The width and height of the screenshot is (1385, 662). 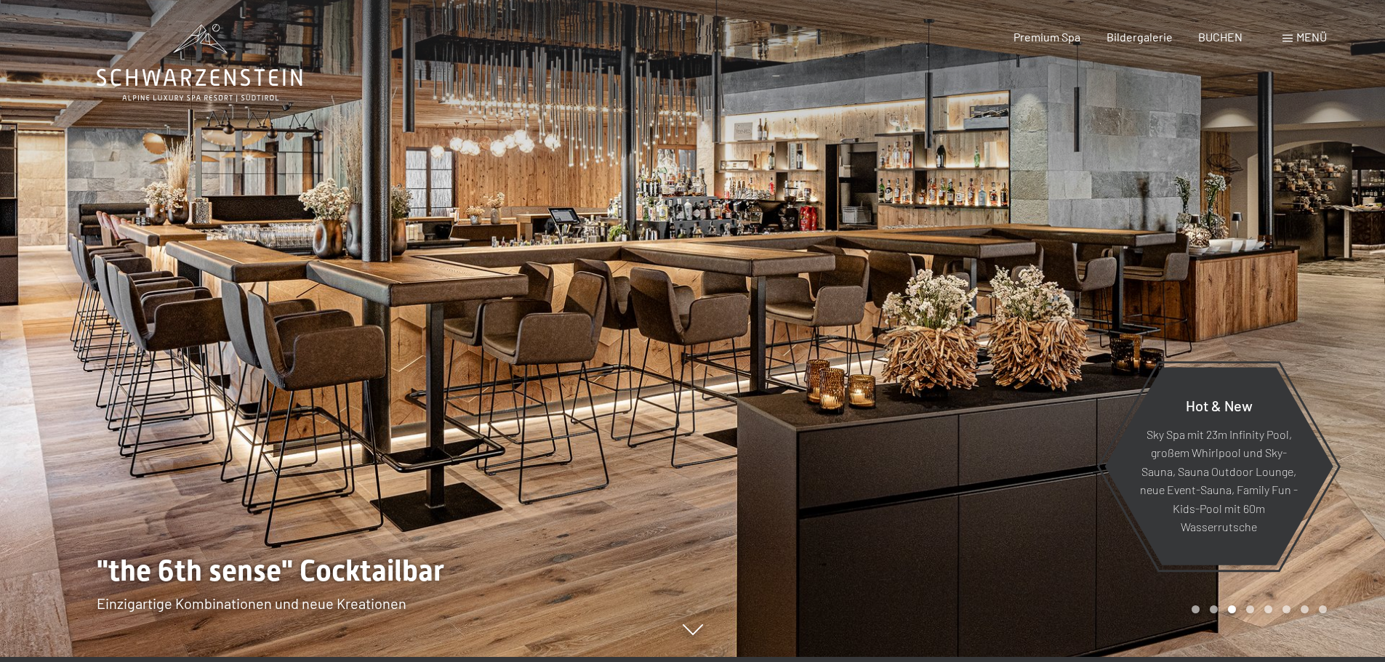 What do you see at coordinates (1214, 609) in the screenshot?
I see `div: Carousel Page 2` at bounding box center [1214, 609].